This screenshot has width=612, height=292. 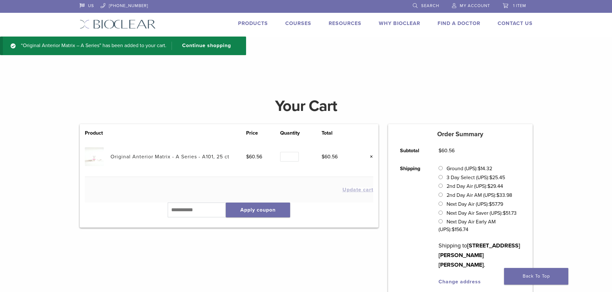 I want to click on th: Total, so click(x=338, y=133).